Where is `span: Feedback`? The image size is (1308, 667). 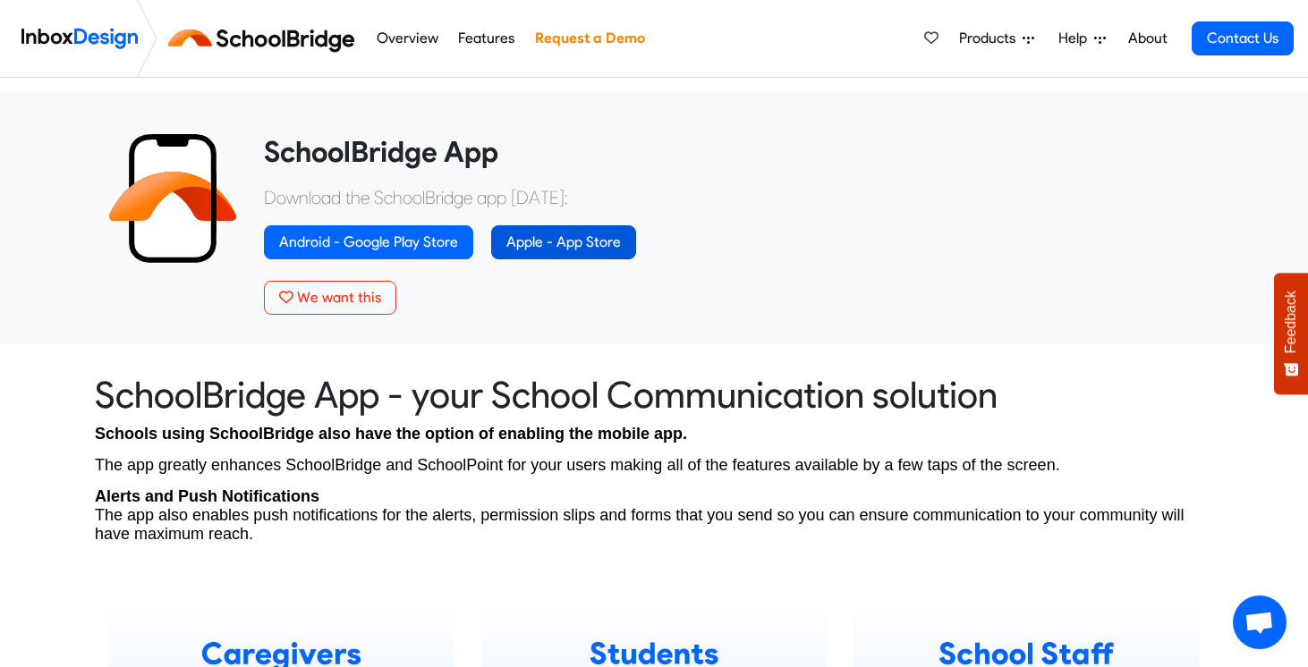
span: Feedback is located at coordinates (1291, 322).